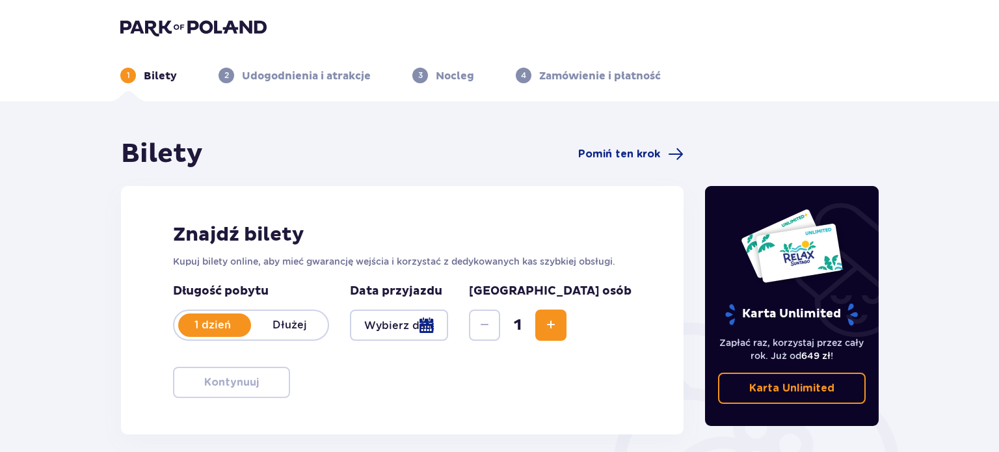 The height and width of the screenshot is (452, 999). What do you see at coordinates (306, 76) in the screenshot?
I see `p: Udogodnienia i atrakcje` at bounding box center [306, 76].